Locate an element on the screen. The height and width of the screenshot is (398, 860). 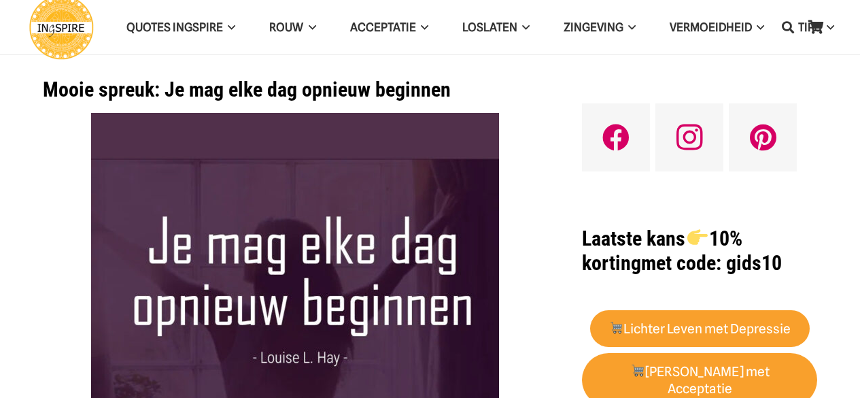
a: TIPSTIPS Menu is located at coordinates (815, 27).